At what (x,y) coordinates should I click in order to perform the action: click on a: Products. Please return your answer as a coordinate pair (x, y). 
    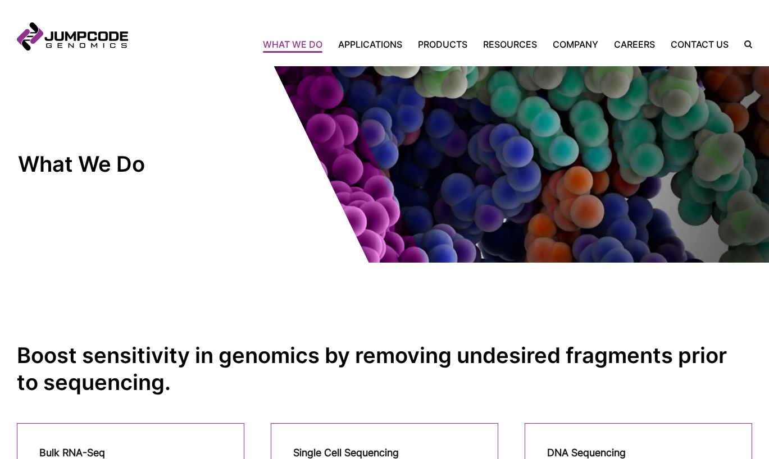
    Looking at the image, I should click on (443, 44).